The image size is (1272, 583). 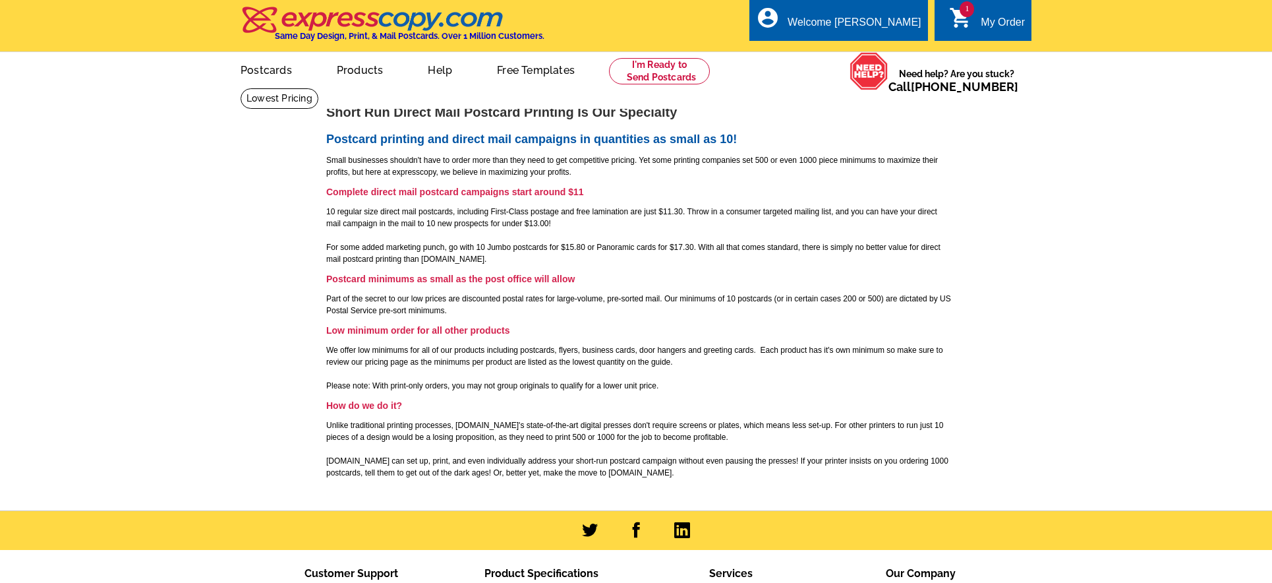 I want to click on span: Need help? Are you stuck?, so click(x=956, y=80).